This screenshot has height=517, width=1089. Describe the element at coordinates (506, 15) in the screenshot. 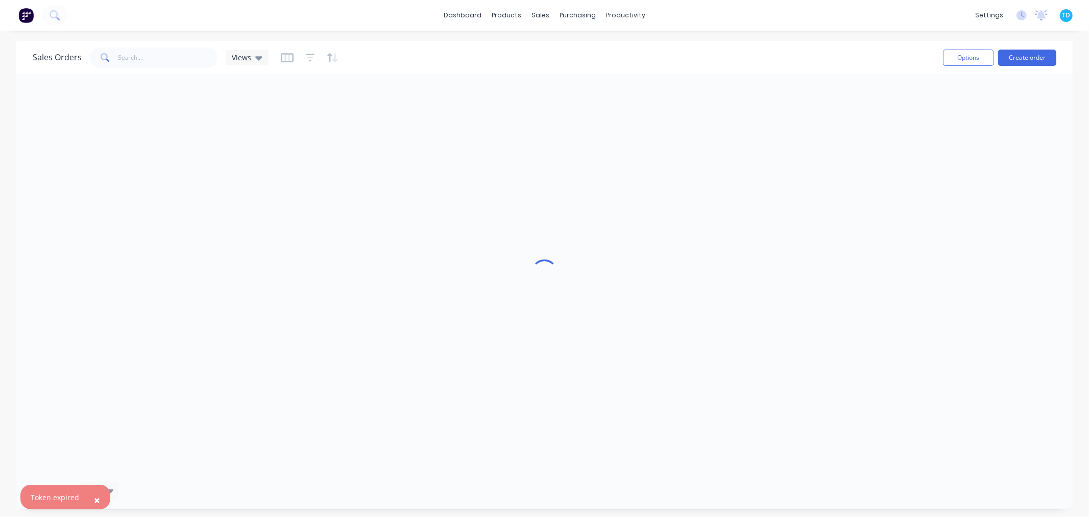

I see `div: products` at that location.